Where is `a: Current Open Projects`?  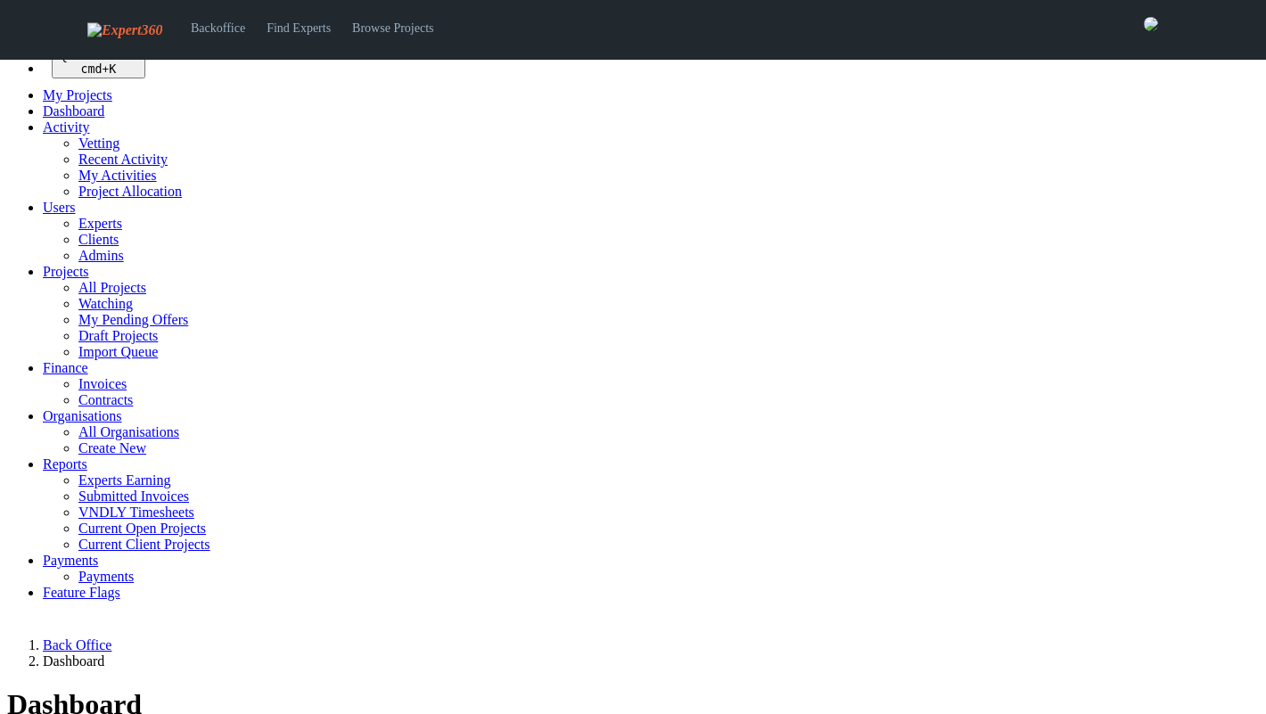
a: Current Open Projects is located at coordinates (142, 528).